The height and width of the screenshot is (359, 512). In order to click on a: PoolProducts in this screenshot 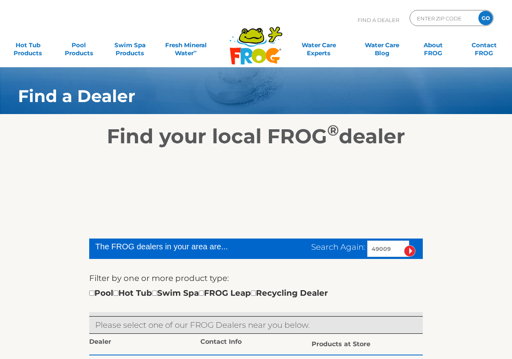, I will do `click(79, 45)`.